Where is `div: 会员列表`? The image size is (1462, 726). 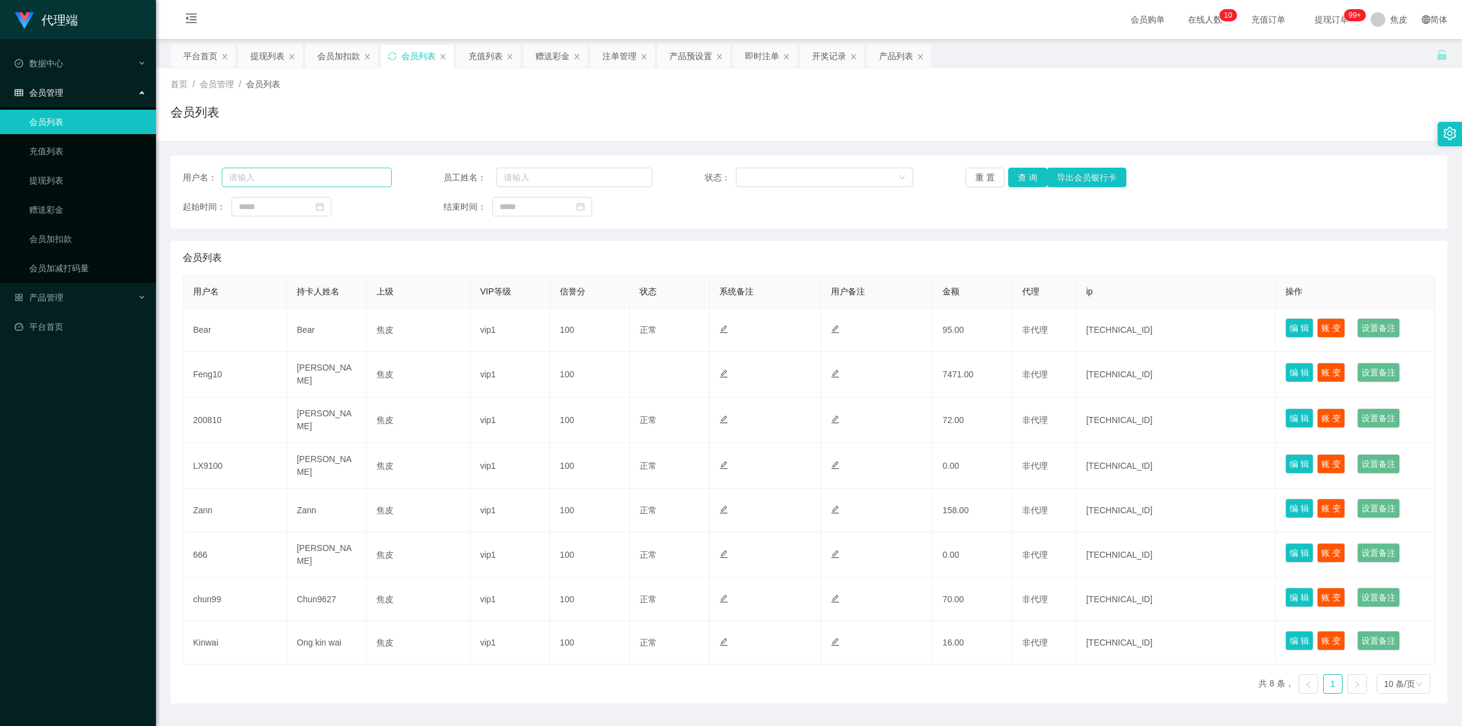
div: 会员列表 is located at coordinates (419, 56).